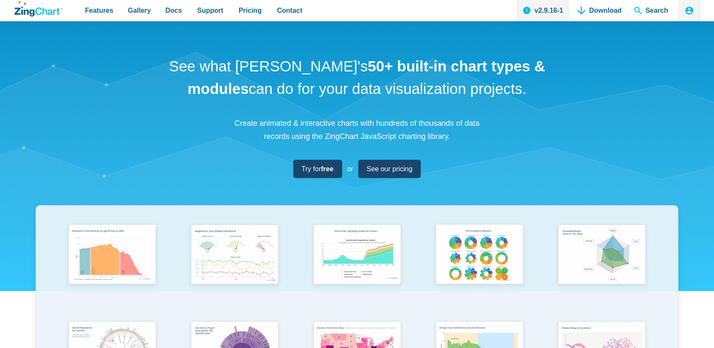  I want to click on span: Contact, so click(290, 10).